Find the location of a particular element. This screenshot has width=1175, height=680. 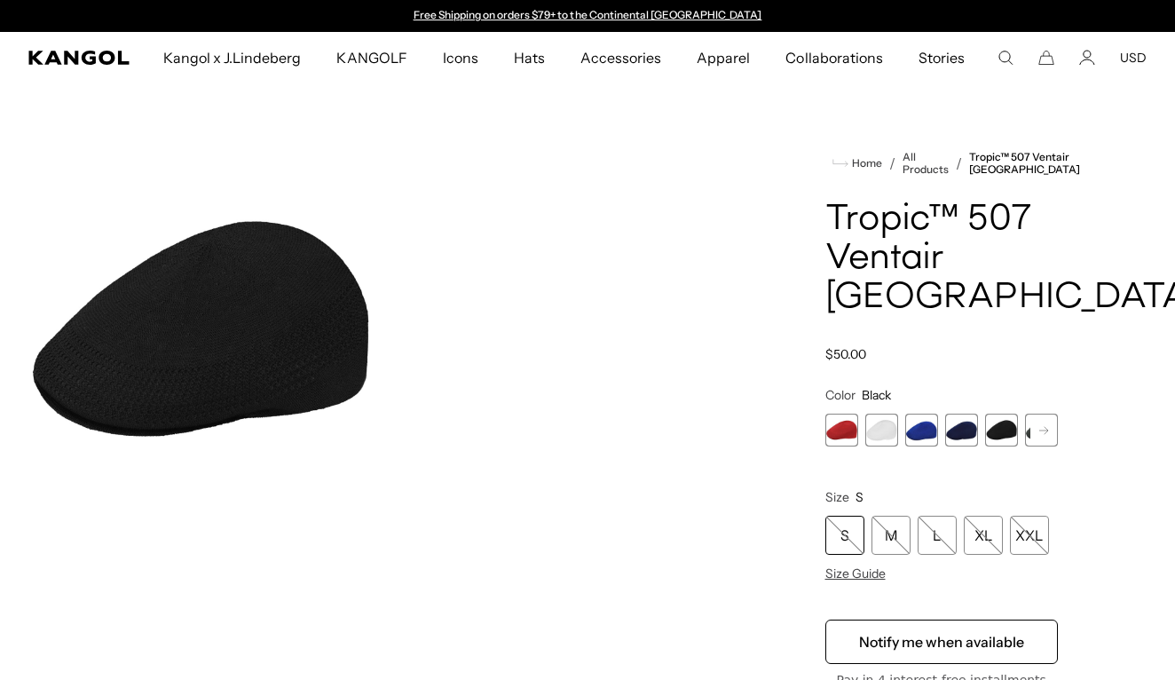

a: Accessories is located at coordinates (620, 58).